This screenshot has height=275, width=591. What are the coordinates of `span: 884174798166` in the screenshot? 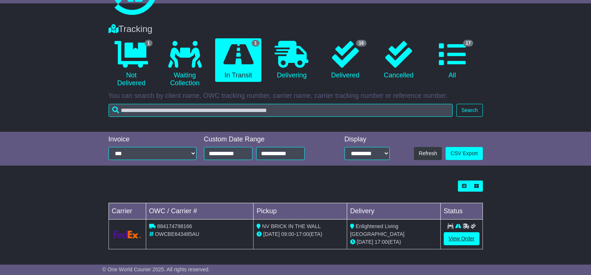 It's located at (174, 227).